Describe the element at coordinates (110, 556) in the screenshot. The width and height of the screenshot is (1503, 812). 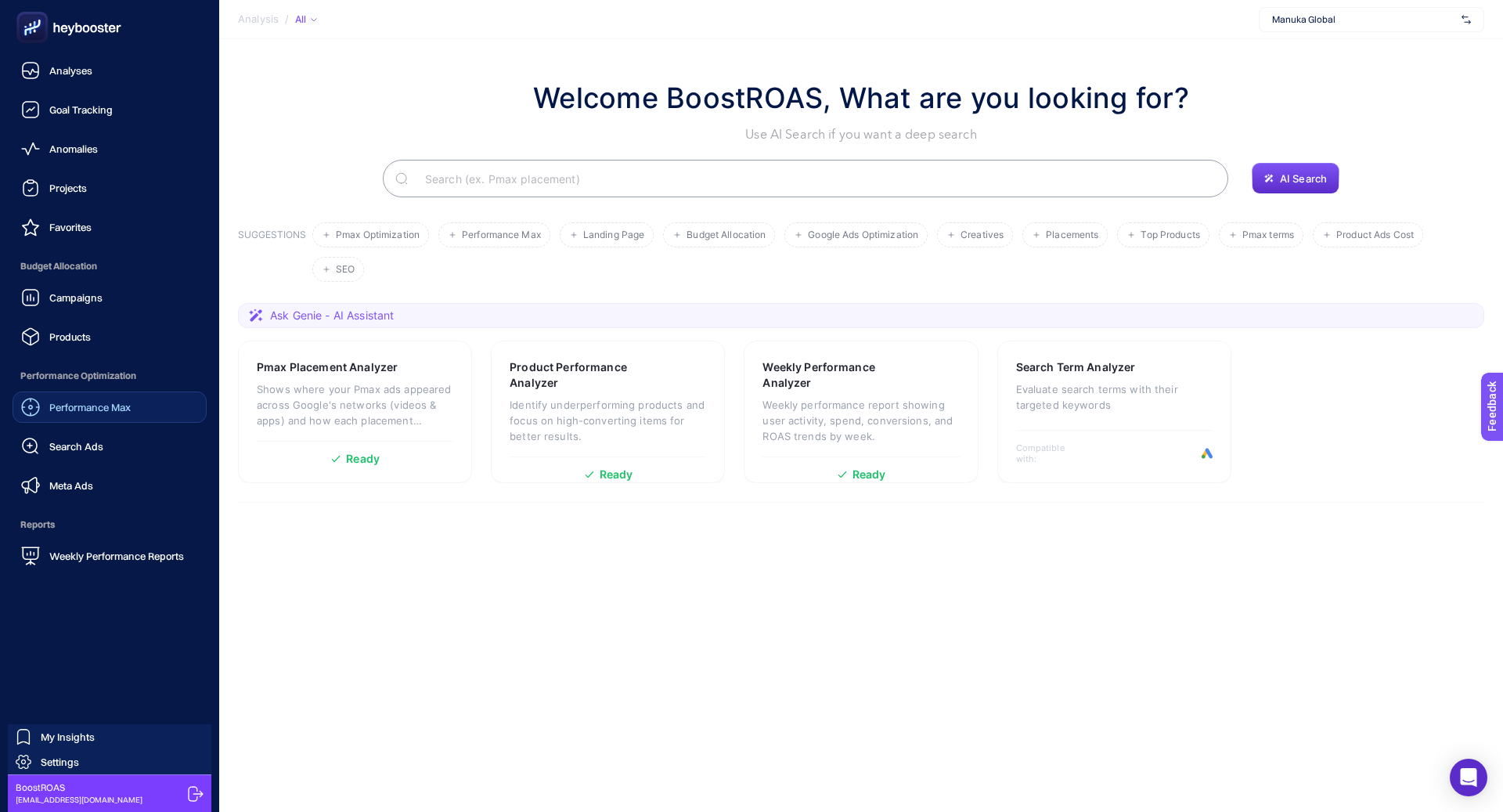
I see `a: Weekly Performance Reports` at that location.